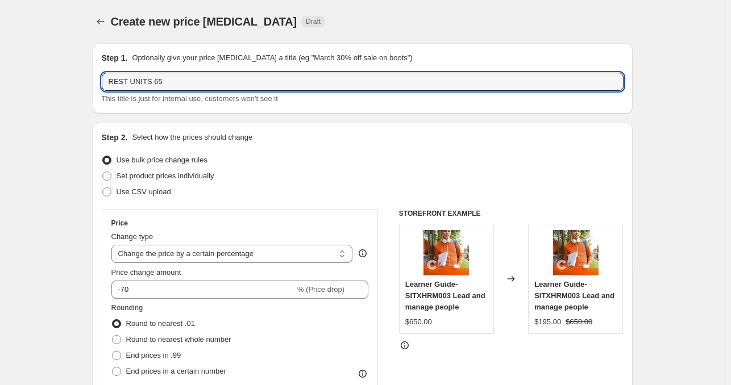 This screenshot has width=731, height=385. I want to click on span: % (Price drop), so click(320, 289).